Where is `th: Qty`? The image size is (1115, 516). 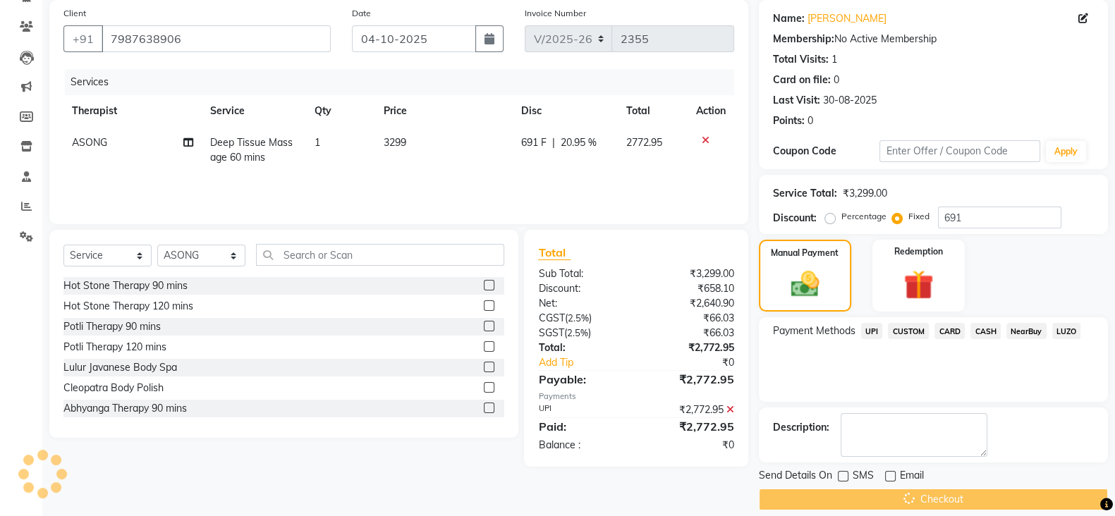
th: Qty is located at coordinates (341, 111).